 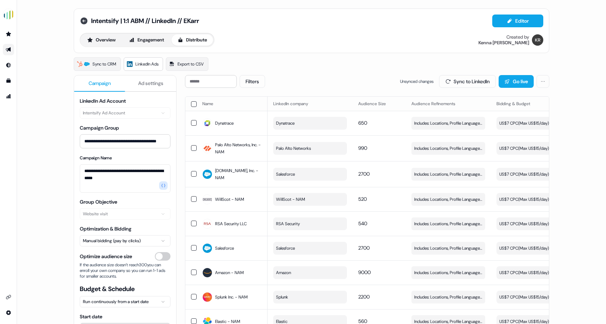 What do you see at coordinates (239, 149) in the screenshot?
I see `span: Palo Alto Networks, Inc. - NAM` at bounding box center [239, 149].